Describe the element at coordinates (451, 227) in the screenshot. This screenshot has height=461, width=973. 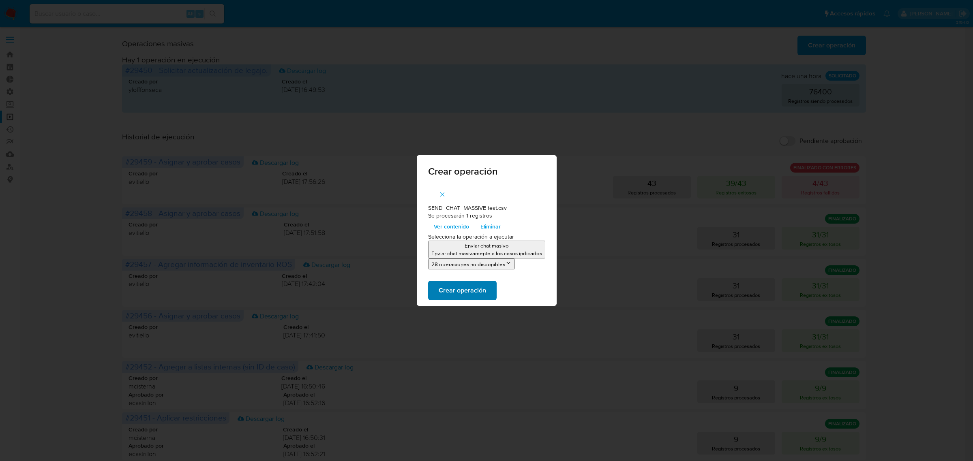
I see `span: Ver contenido` at that location.